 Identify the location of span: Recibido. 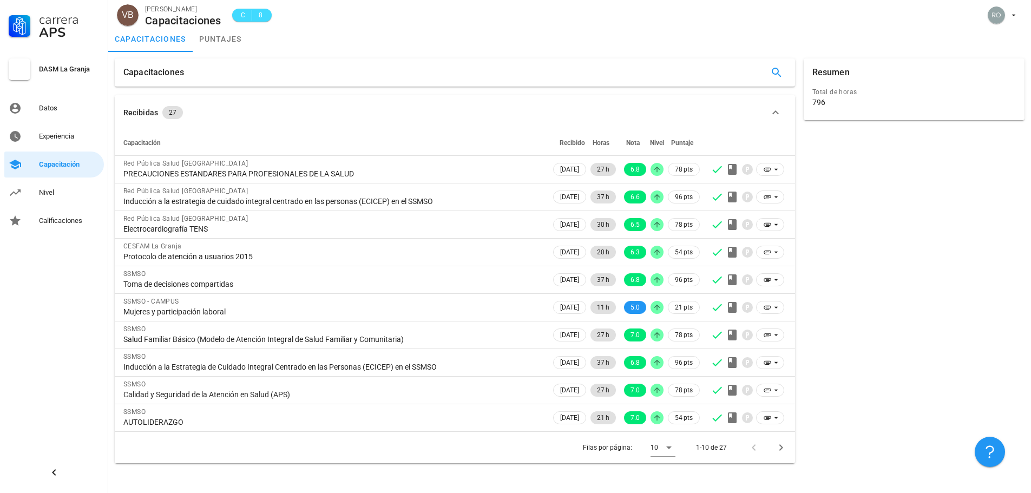
(572, 143).